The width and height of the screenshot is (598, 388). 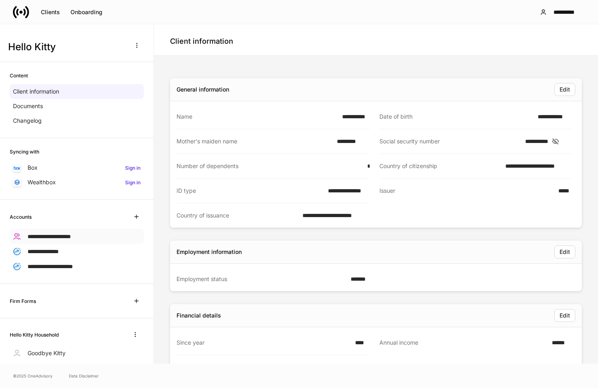 I want to click on img: oYqM9ojoZLfzCHUefNbBcWHcyDPbQKagtYciMC8pFl3iZXy3dU33Uwy+706y+0q2uJ1ghNQf2OIHrSh50tUd9HaB5oMc62p0G..., so click(x=17, y=168).